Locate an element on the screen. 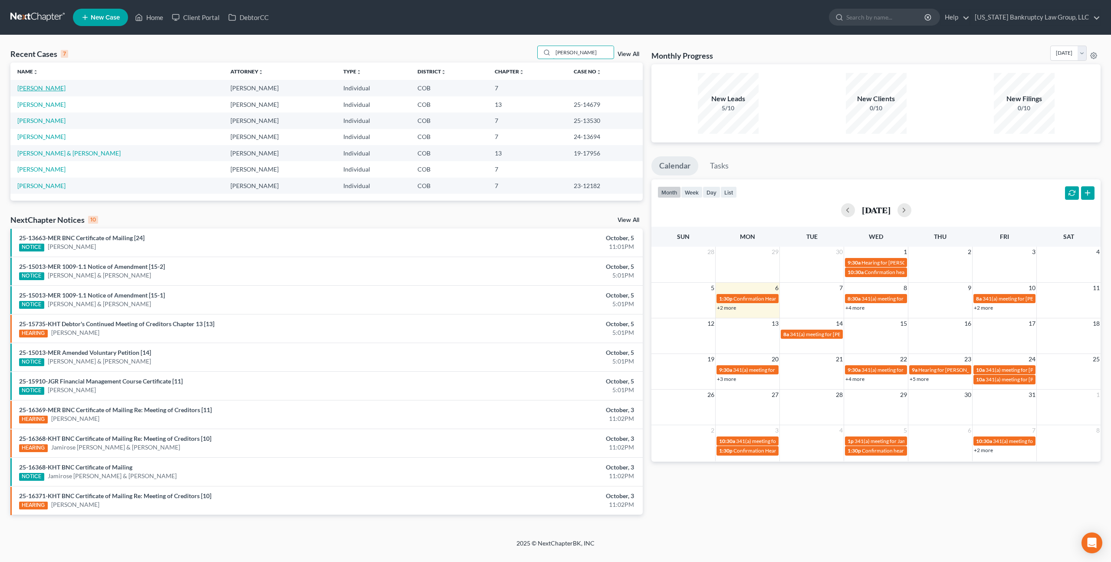 The image size is (1111, 562). a: Districtunfold_more is located at coordinates (432, 71).